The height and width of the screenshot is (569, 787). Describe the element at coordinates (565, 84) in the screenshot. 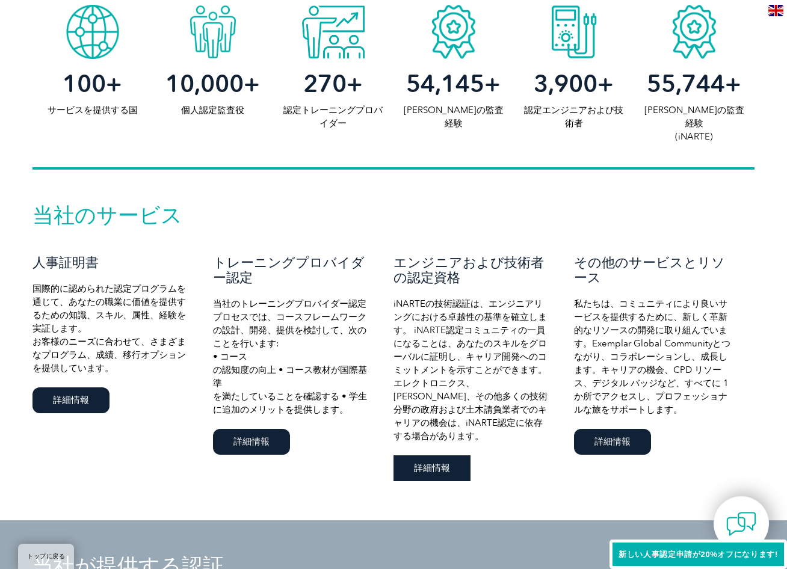

I see `span: 3,900` at that location.